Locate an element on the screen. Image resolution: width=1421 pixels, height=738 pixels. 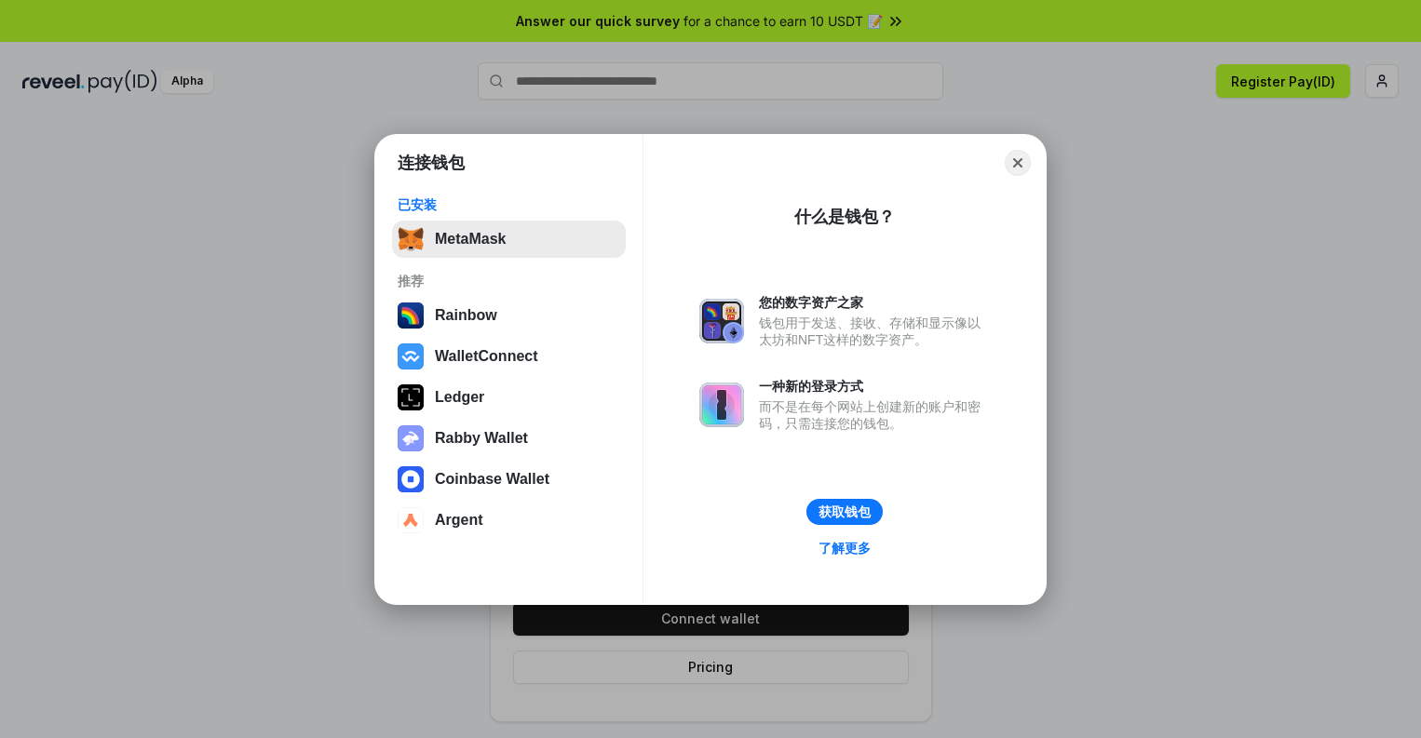
div: Rabby Wallet is located at coordinates (481, 438).